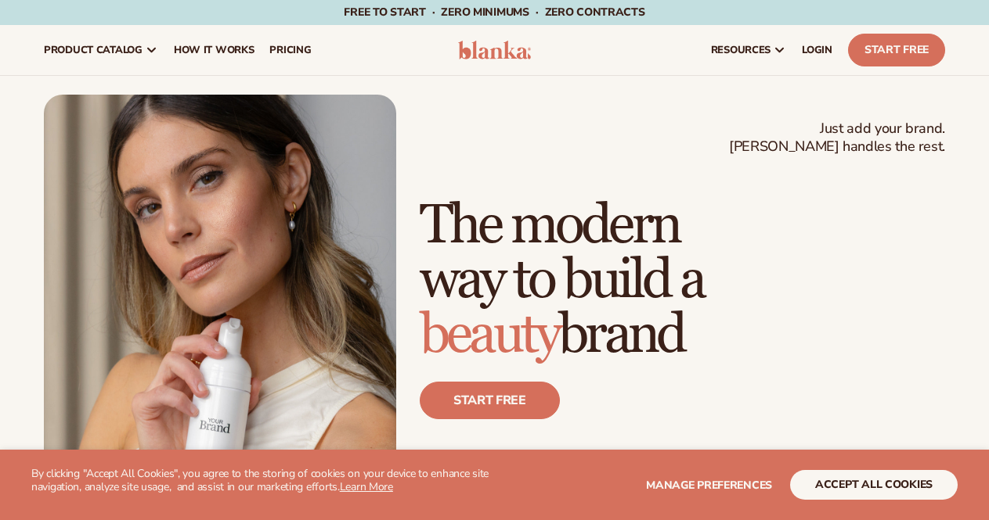 The width and height of the screenshot is (989, 520). I want to click on a: How It Works, so click(214, 50).